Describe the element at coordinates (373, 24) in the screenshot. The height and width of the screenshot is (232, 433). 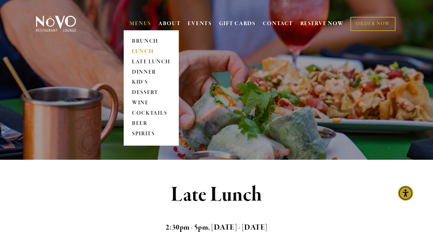
I see `a: ORDER NOW` at that location.